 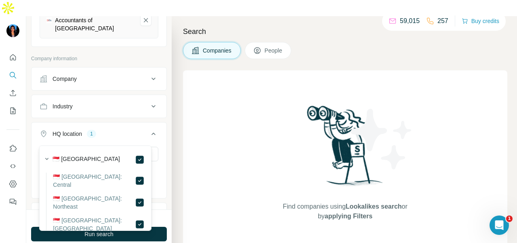 What do you see at coordinates (99, 135) in the screenshot?
I see `button: HQ location1` at bounding box center [99, 135].